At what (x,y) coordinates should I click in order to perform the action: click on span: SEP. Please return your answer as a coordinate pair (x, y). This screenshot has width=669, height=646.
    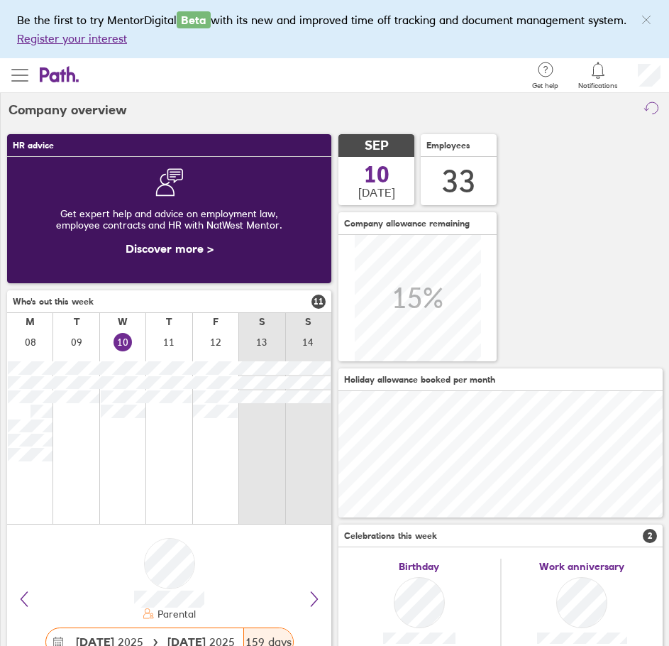
    Looking at the image, I should click on (377, 145).